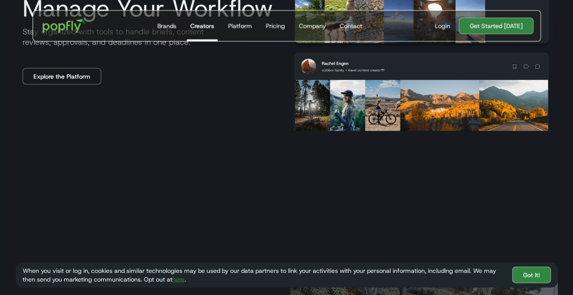  What do you see at coordinates (312, 26) in the screenshot?
I see `a: Company` at bounding box center [312, 26].